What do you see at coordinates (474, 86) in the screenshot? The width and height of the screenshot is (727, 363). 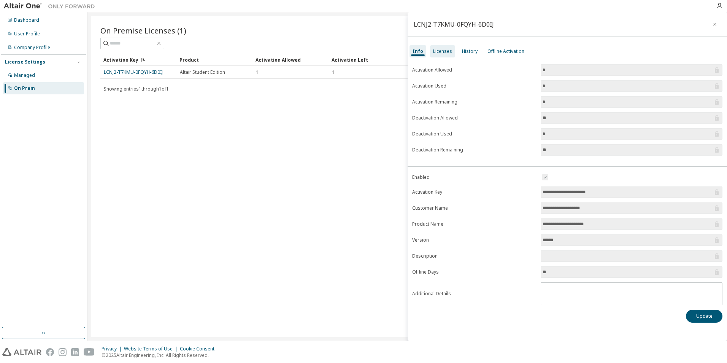 I see `label: Activation Used` at bounding box center [474, 86].